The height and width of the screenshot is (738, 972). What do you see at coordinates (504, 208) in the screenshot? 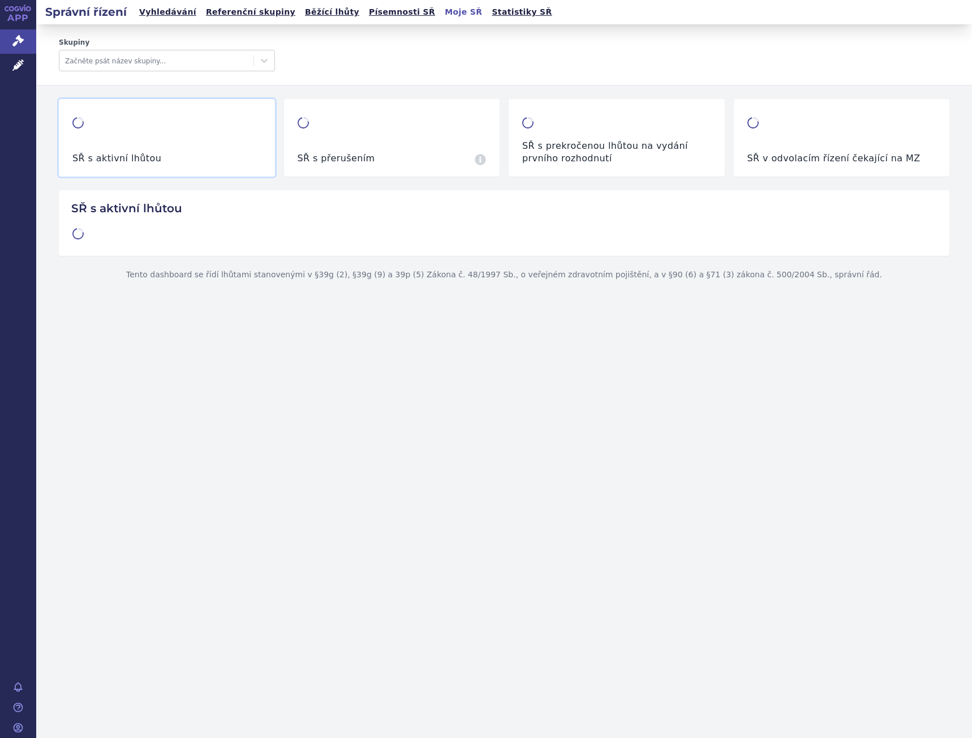
I see `h2: SŘ s aktivní lhůtou` at bounding box center [504, 208].